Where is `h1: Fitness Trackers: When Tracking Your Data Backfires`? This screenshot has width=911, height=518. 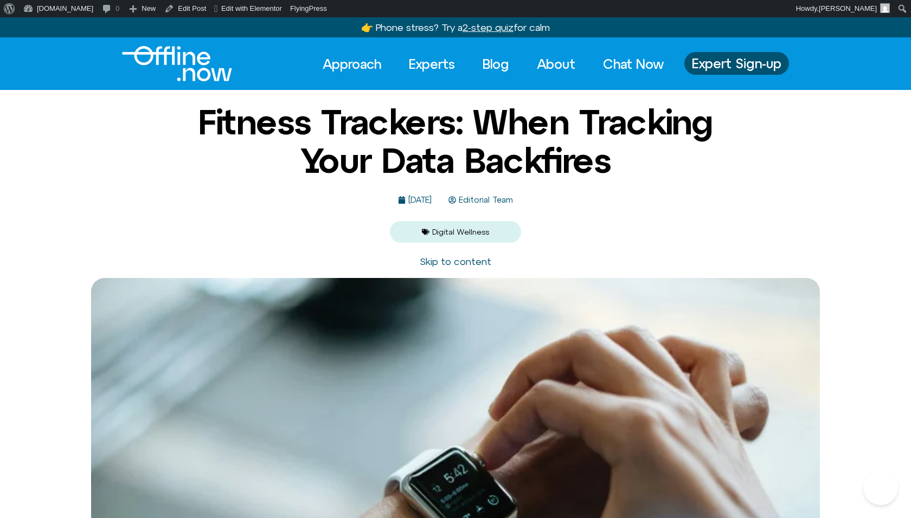
h1: Fitness Trackers: When Tracking Your Data Backfires is located at coordinates (455, 141).